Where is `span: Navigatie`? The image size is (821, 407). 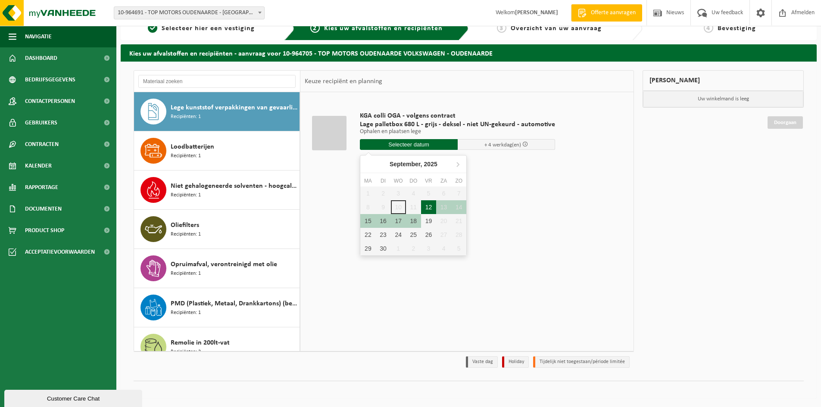 span: Navigatie is located at coordinates (38, 37).